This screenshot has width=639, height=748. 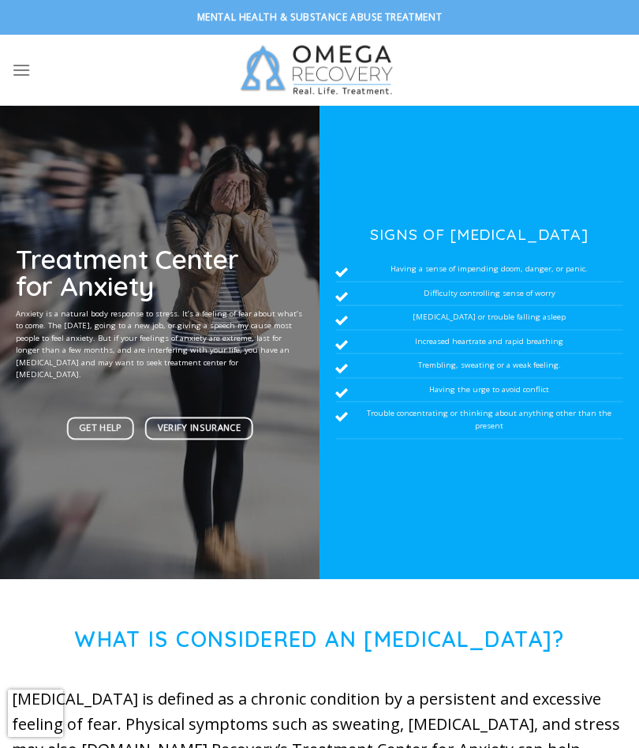 I want to click on img: Omega Recovery, so click(x=320, y=70).